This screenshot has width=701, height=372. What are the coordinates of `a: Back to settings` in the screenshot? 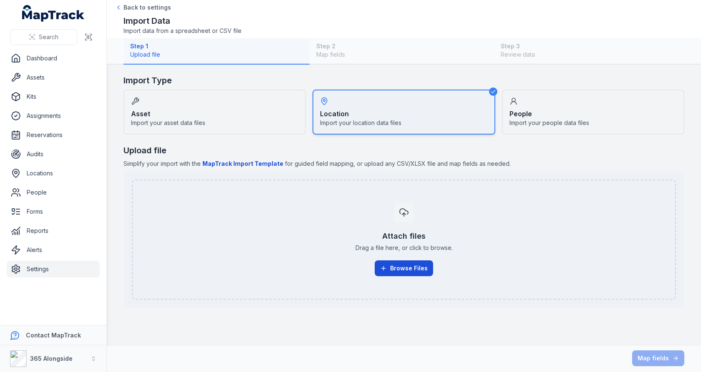 It's located at (143, 8).